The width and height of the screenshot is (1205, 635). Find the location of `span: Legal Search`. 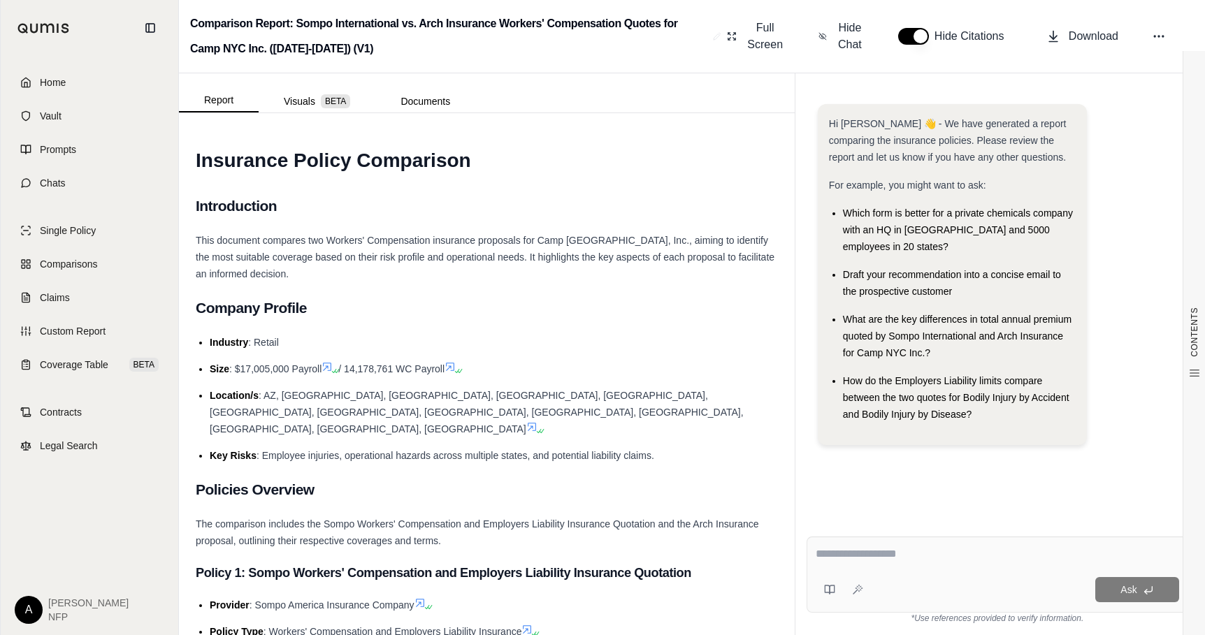

span: Legal Search is located at coordinates (68, 446).